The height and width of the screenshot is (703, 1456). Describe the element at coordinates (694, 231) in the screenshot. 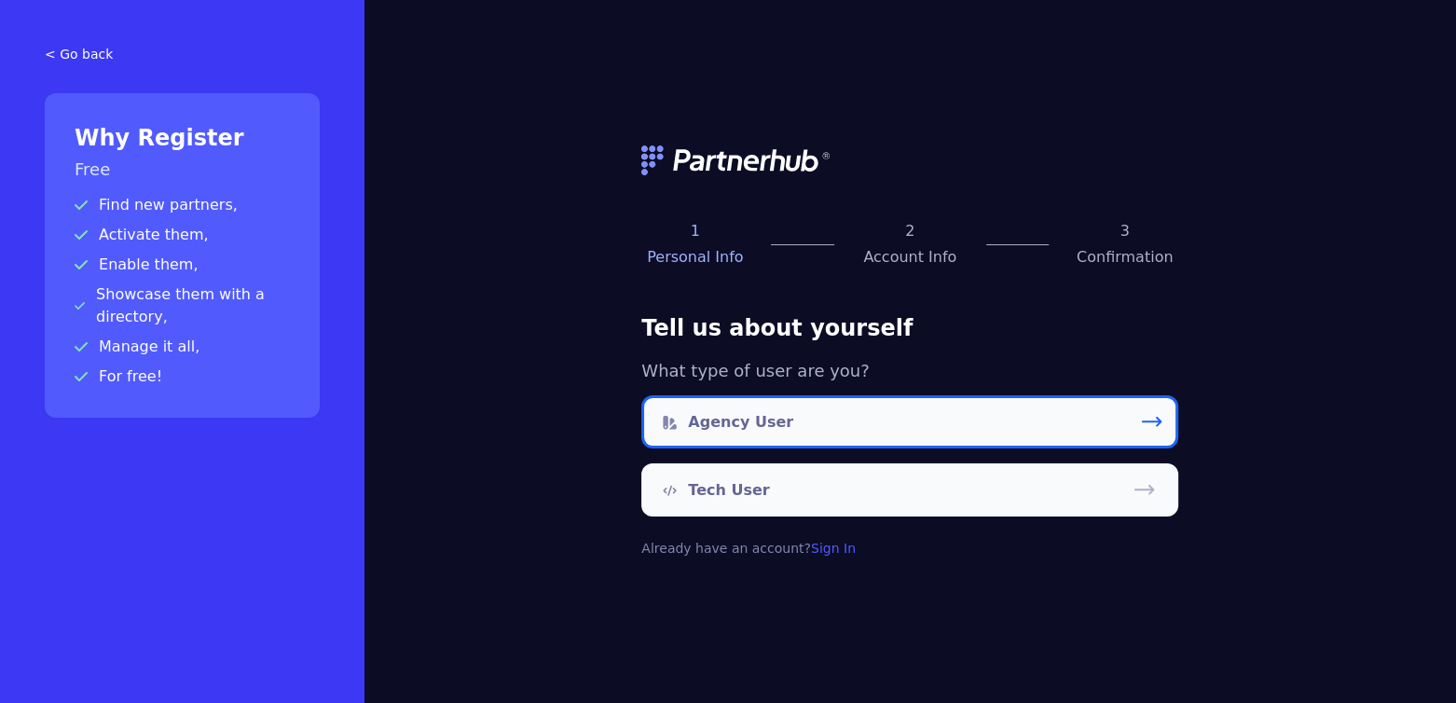

I see `p: 1` at that location.